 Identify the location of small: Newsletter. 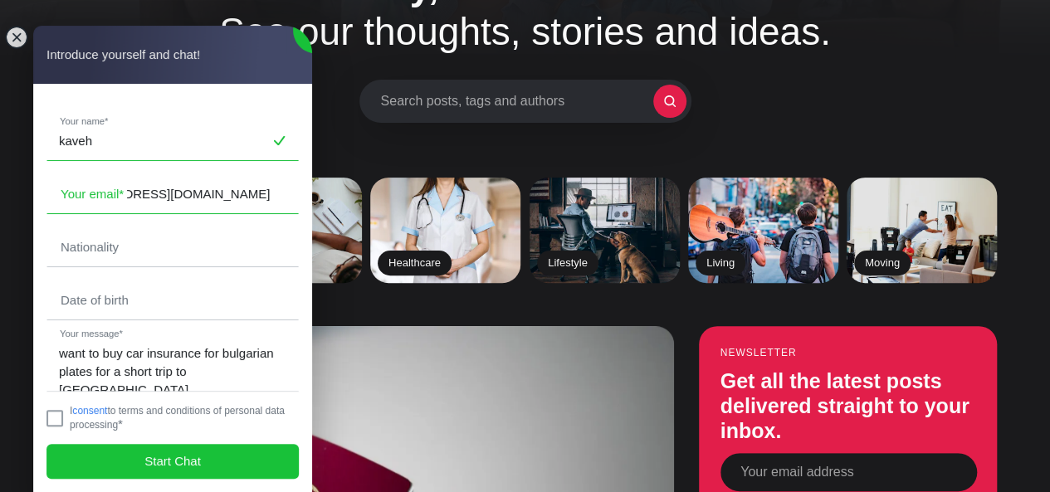
(849, 353).